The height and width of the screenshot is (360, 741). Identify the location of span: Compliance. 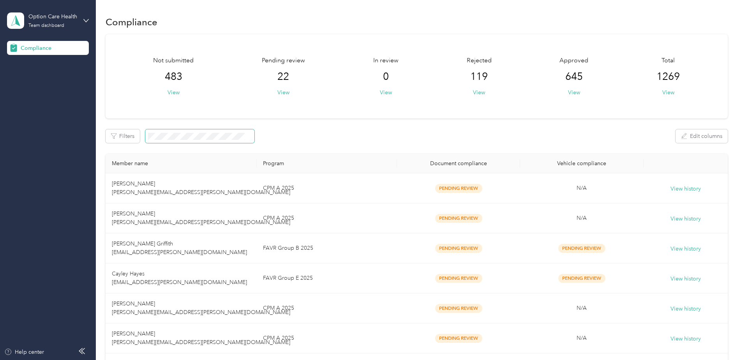
(36, 48).